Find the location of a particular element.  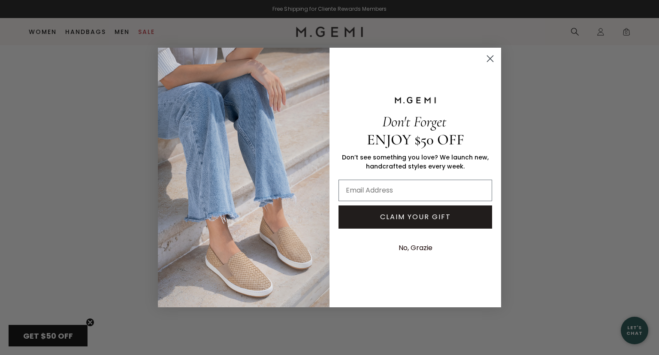

span: Don’t see something you love? We launch new, handcrafted styles every week. is located at coordinates (415, 161).